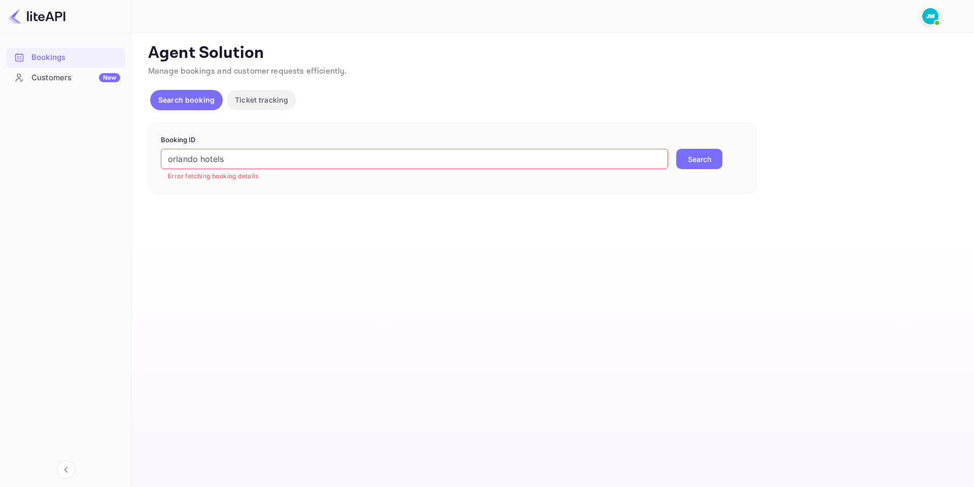 The width and height of the screenshot is (974, 487). What do you see at coordinates (76, 78) in the screenshot?
I see `div: Customers` at bounding box center [76, 78].